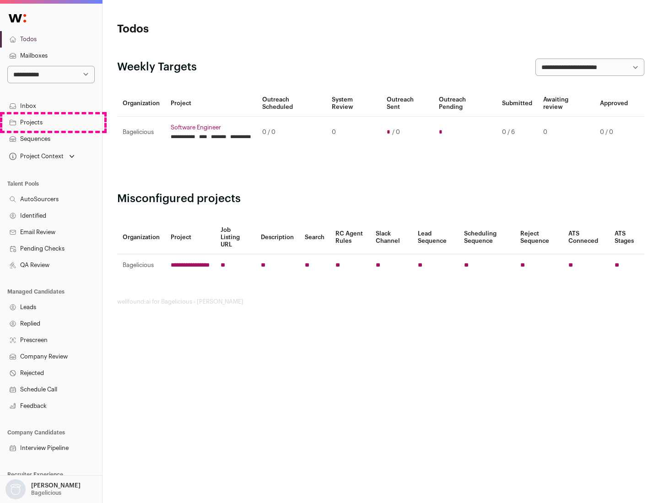 Image resolution: width=659 pixels, height=503 pixels. What do you see at coordinates (407, 103) in the screenshot?
I see `th: Outreach Sent` at bounding box center [407, 103].